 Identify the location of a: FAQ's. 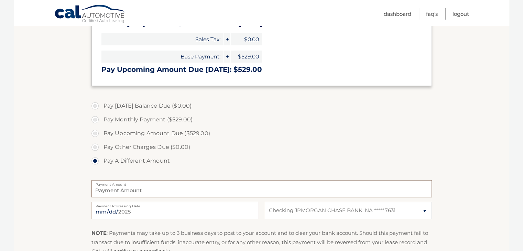
(432, 14).